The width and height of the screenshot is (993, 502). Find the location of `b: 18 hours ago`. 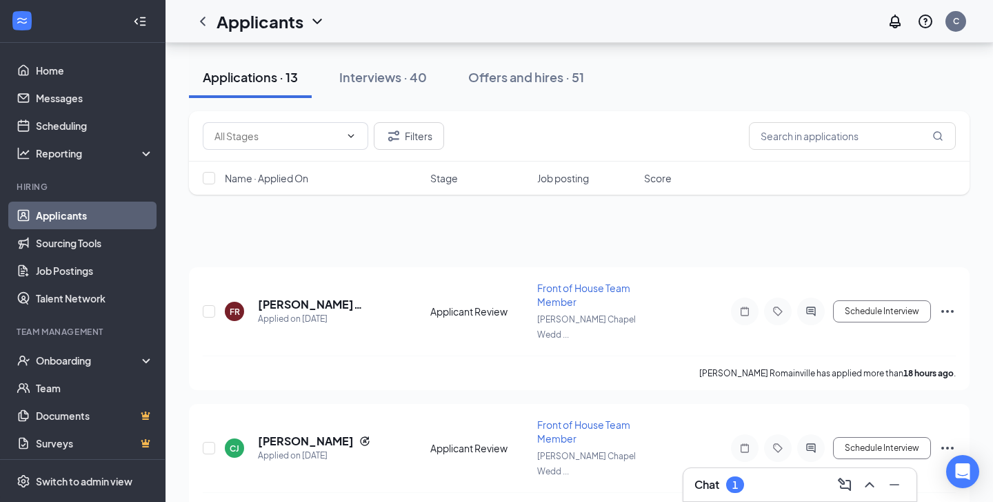

b: 18 hours ago is located at coordinates (929, 373).